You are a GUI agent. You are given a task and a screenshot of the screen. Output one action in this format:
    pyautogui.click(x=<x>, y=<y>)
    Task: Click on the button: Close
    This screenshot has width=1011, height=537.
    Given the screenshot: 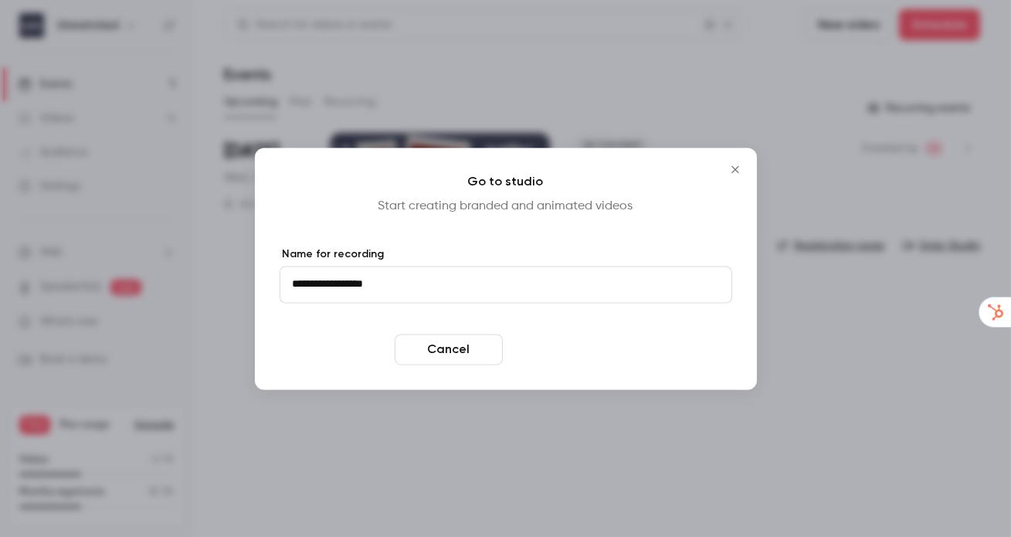 What is the action you would take?
    pyautogui.click(x=736, y=169)
    